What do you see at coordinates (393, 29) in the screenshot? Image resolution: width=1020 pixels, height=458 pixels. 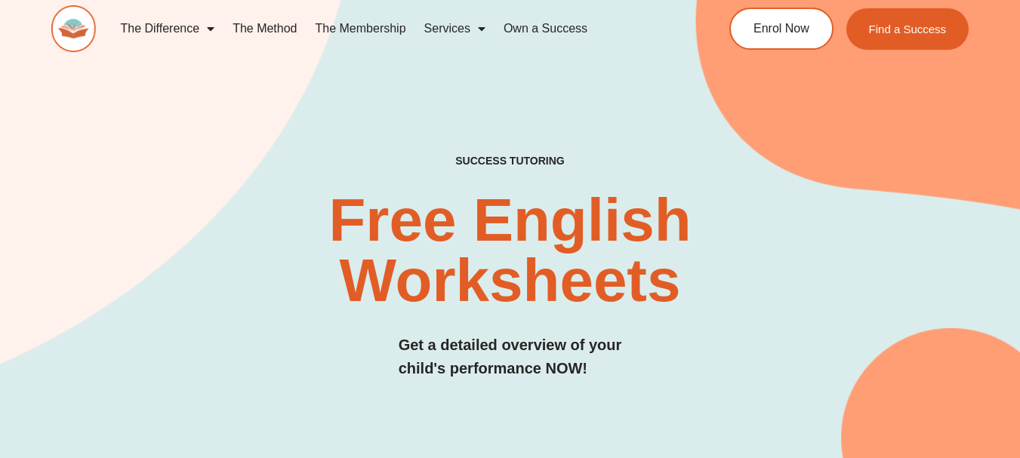 I see `nav: Menu` at bounding box center [393, 29].